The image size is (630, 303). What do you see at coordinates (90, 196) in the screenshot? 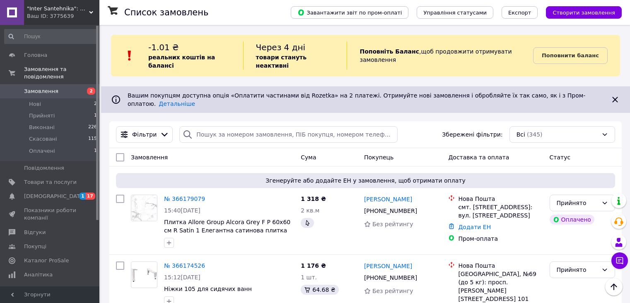
I see `span: 17` at bounding box center [90, 196].